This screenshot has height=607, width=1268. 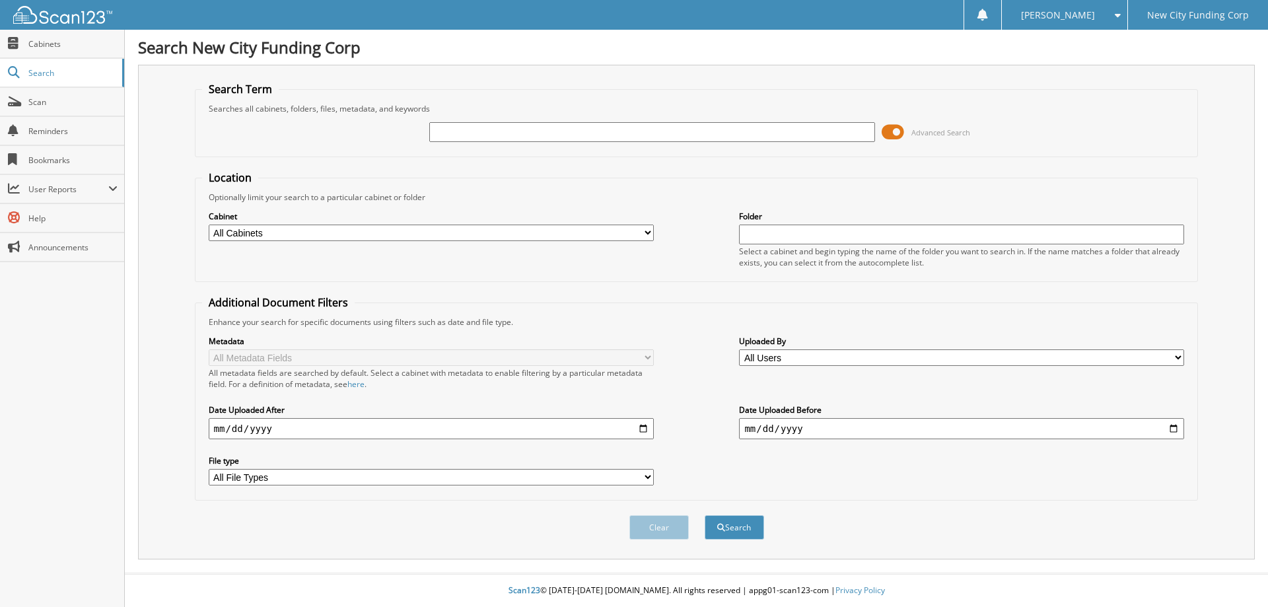 What do you see at coordinates (659, 527) in the screenshot?
I see `button: Clear` at bounding box center [659, 527].